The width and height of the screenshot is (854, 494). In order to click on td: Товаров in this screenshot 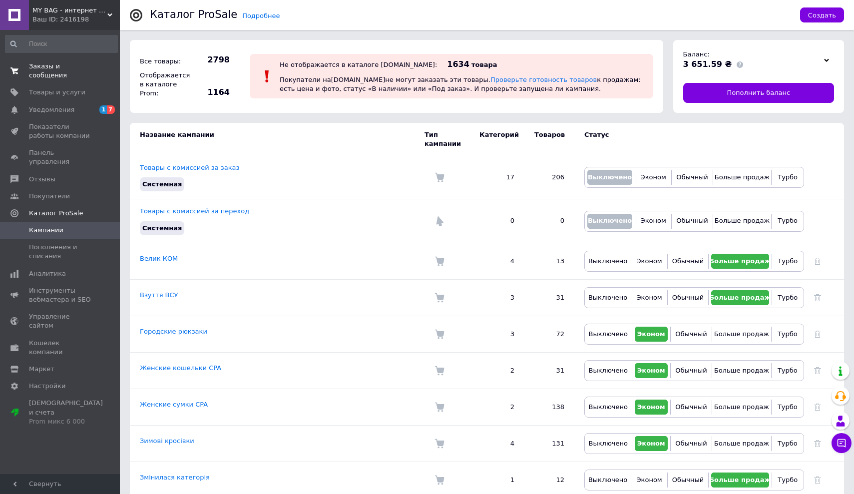, I will do `click(549, 139)`.